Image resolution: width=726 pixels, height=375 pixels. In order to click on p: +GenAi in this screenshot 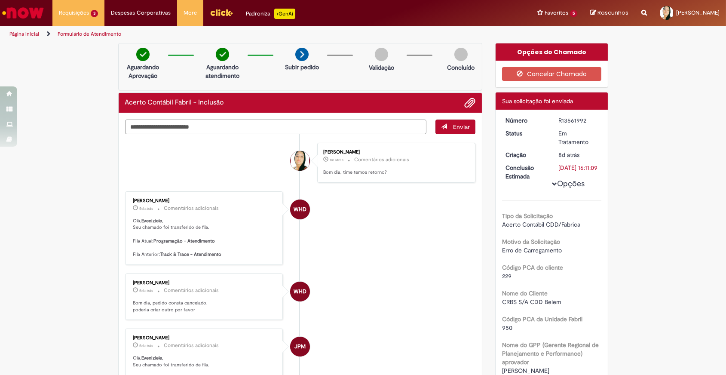, I will do `click(285, 14)`.